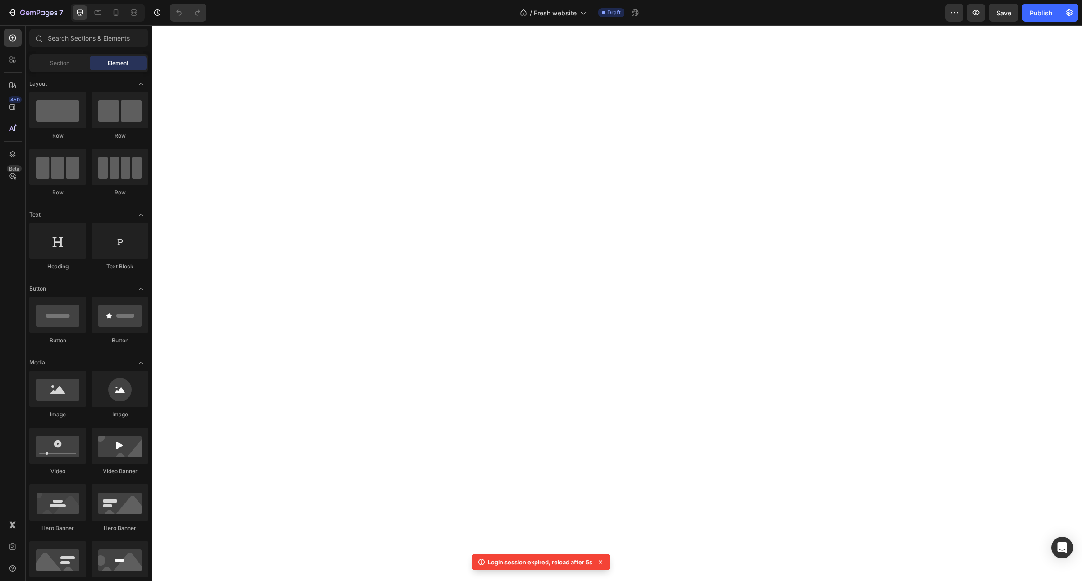 This screenshot has height=581, width=1082. I want to click on div: Undo/Redo, so click(188, 13).